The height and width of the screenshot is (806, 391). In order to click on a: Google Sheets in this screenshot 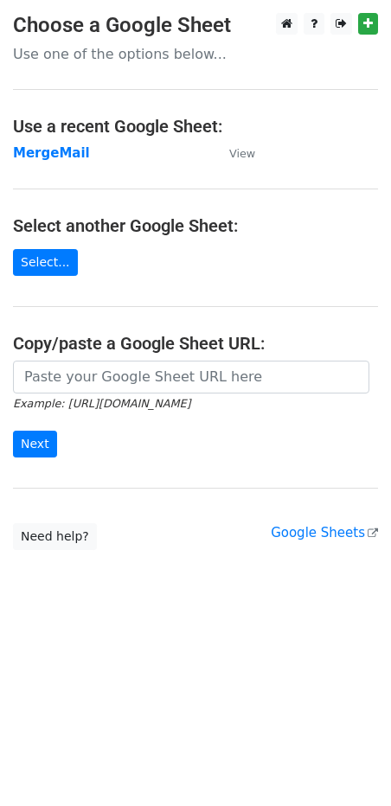, I will do `click(324, 533)`.